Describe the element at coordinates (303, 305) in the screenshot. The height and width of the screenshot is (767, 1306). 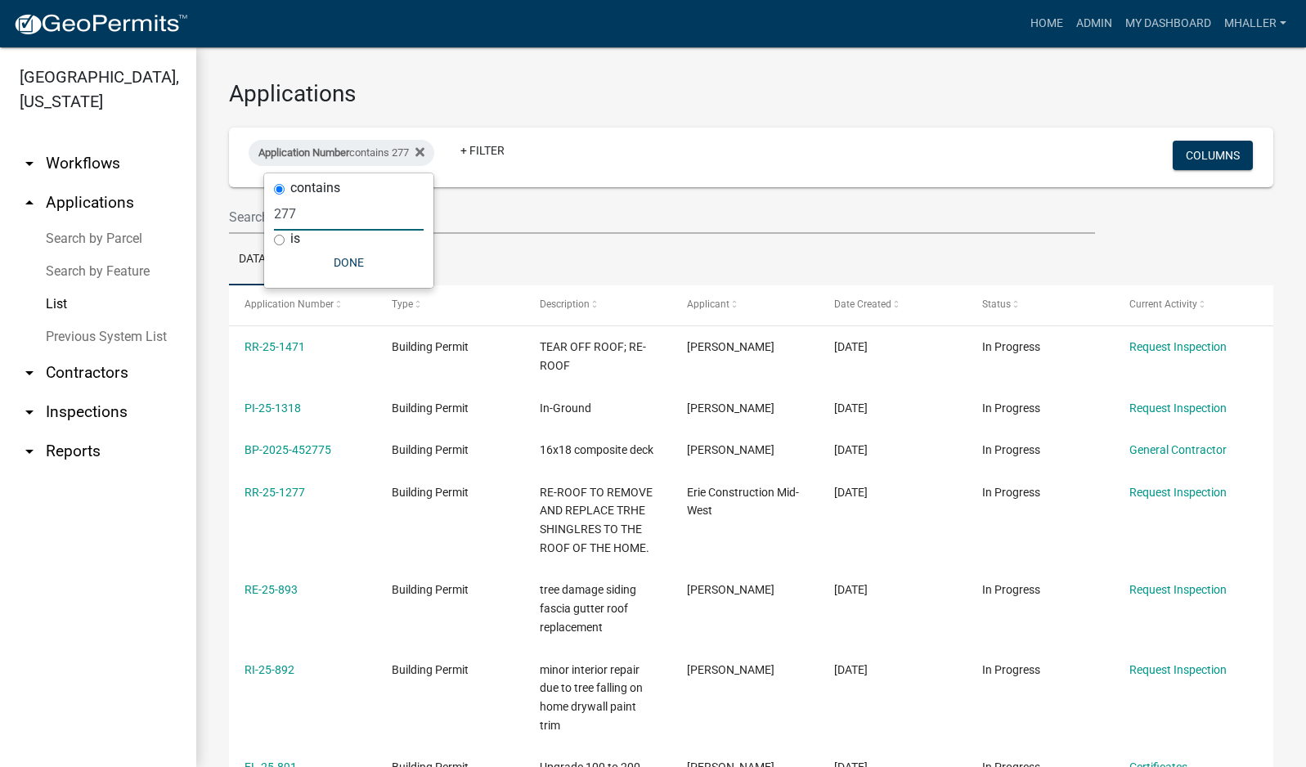
I see `datatable-header-cell: Application Number` at that location.